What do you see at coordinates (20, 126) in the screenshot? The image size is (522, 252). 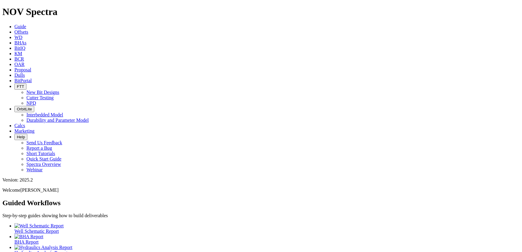 I see `span: Calcs` at bounding box center [20, 126].